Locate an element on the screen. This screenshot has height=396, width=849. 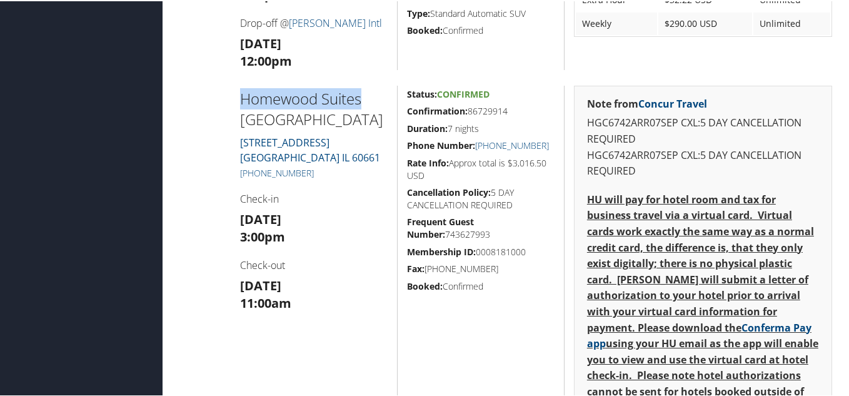
strong: 12:00pm is located at coordinates (266, 59).